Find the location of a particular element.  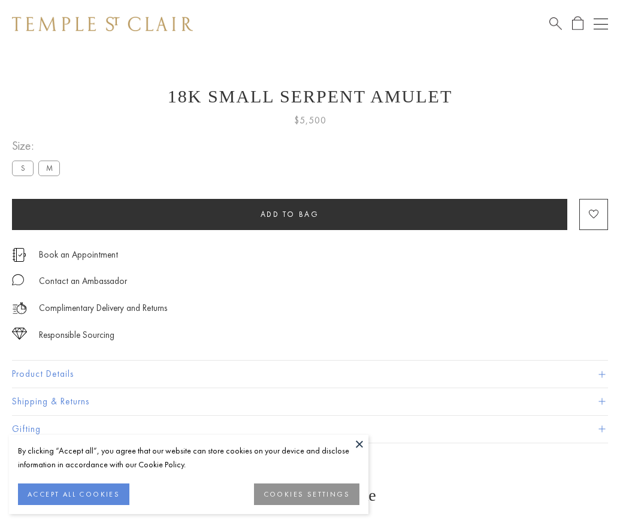

span: $5,500 is located at coordinates (310, 120).